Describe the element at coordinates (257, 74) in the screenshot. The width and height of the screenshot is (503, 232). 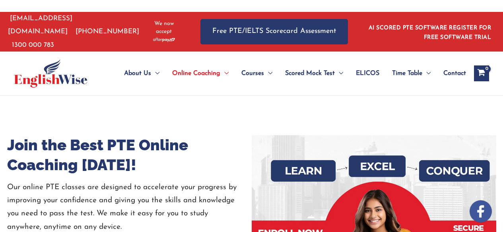
I see `a: CoursesMenu Toggle` at that location.